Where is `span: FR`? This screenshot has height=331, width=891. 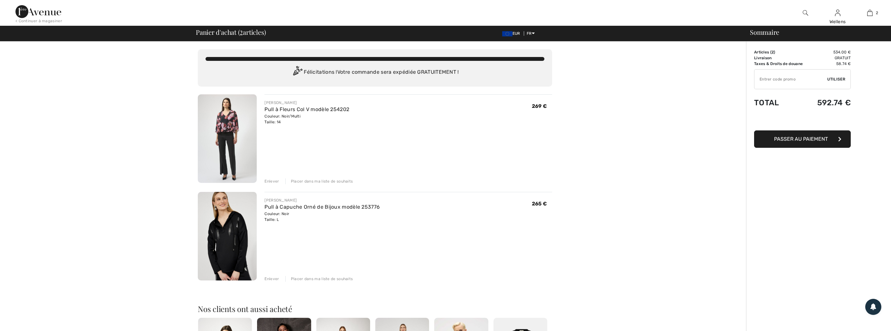 span: FR is located at coordinates (530, 33).